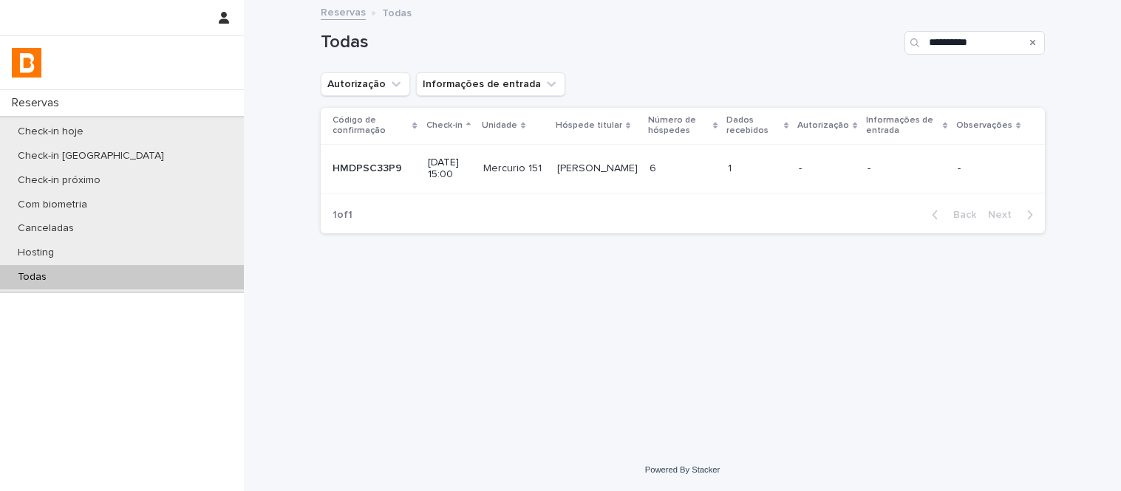 This screenshot has width=1121, height=491. I want to click on p: Hosting, so click(35, 253).